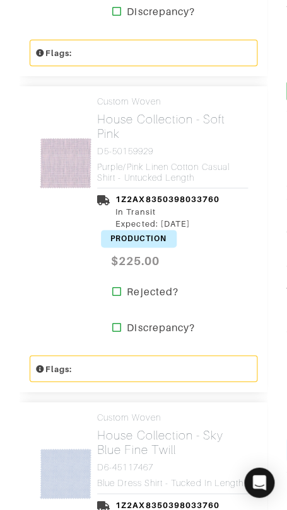 This screenshot has height=510, width=287. I want to click on strong: Rejected?, so click(152, 292).